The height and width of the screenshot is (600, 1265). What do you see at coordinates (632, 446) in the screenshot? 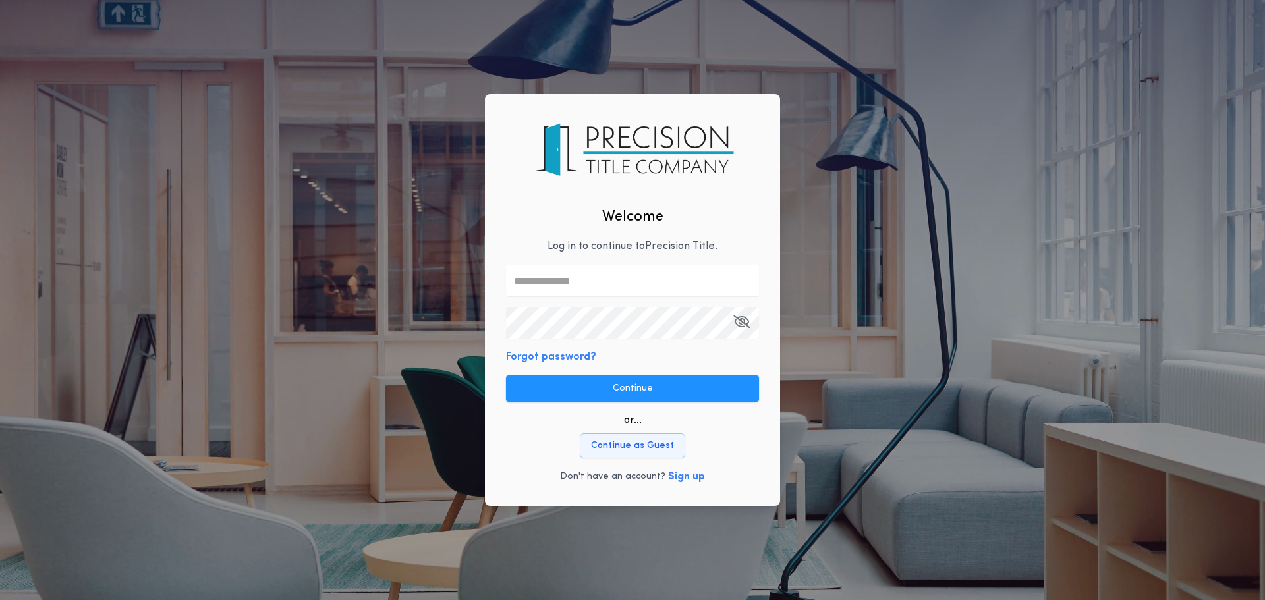
I see `button: Continue as Guest` at bounding box center [632, 446].